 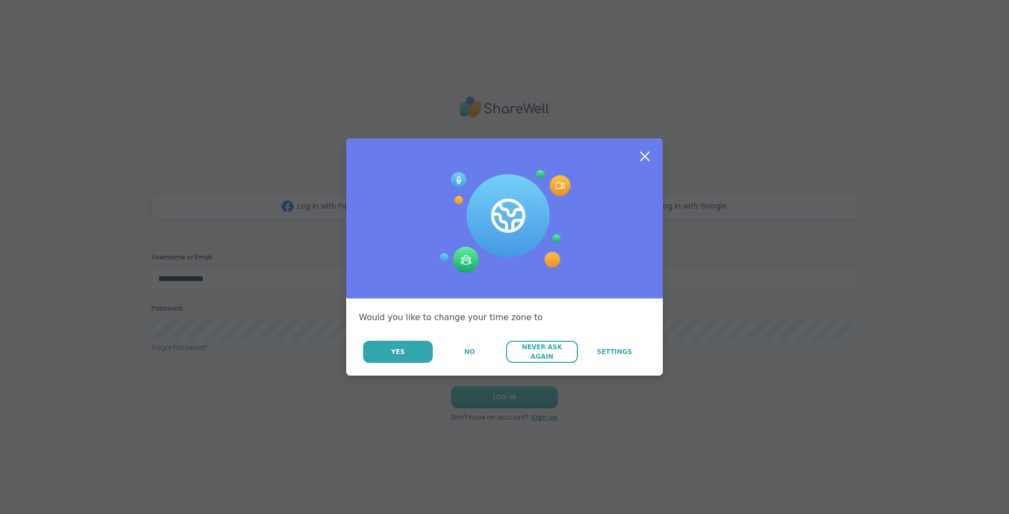 I want to click on span: Yes, so click(x=398, y=352).